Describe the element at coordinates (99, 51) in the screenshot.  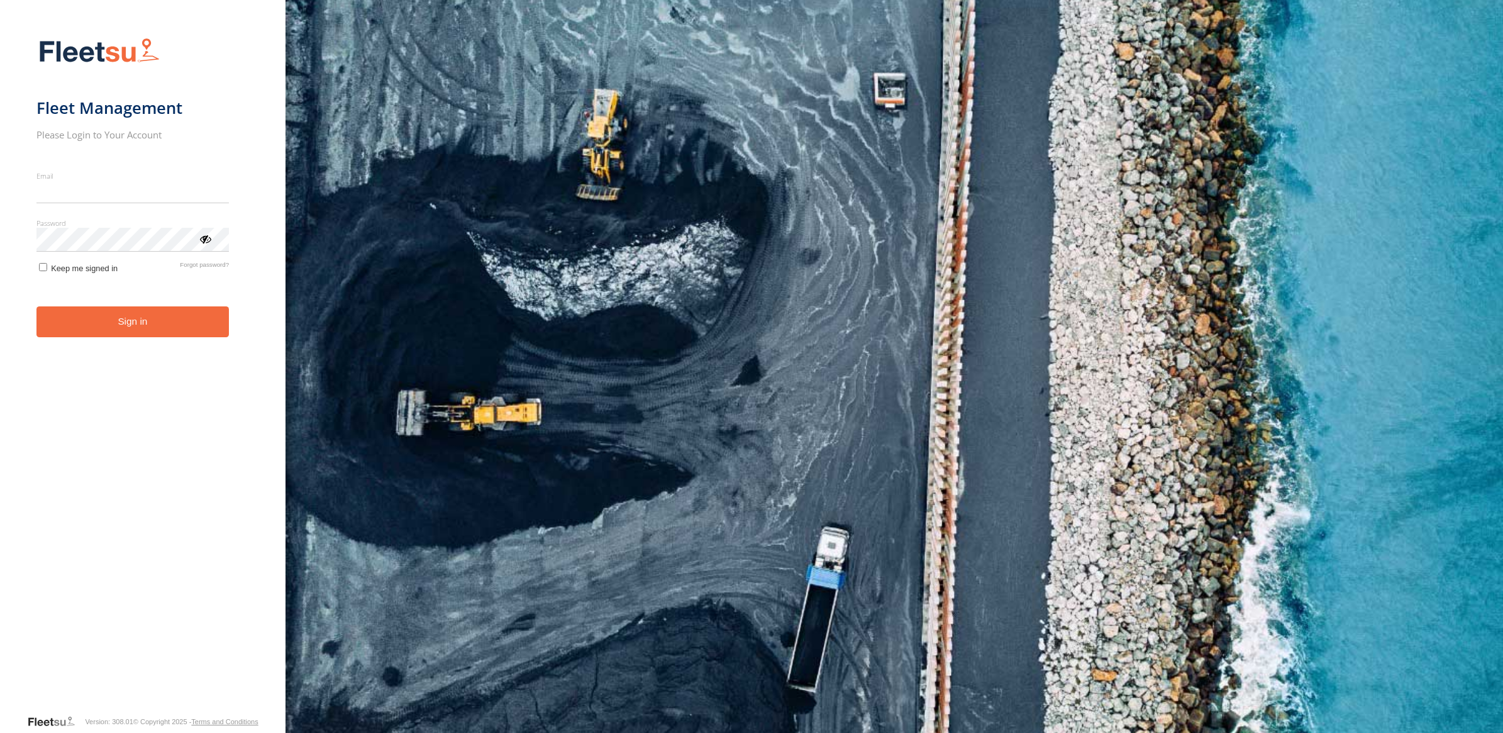
I see `img: Fleetsu` at that location.